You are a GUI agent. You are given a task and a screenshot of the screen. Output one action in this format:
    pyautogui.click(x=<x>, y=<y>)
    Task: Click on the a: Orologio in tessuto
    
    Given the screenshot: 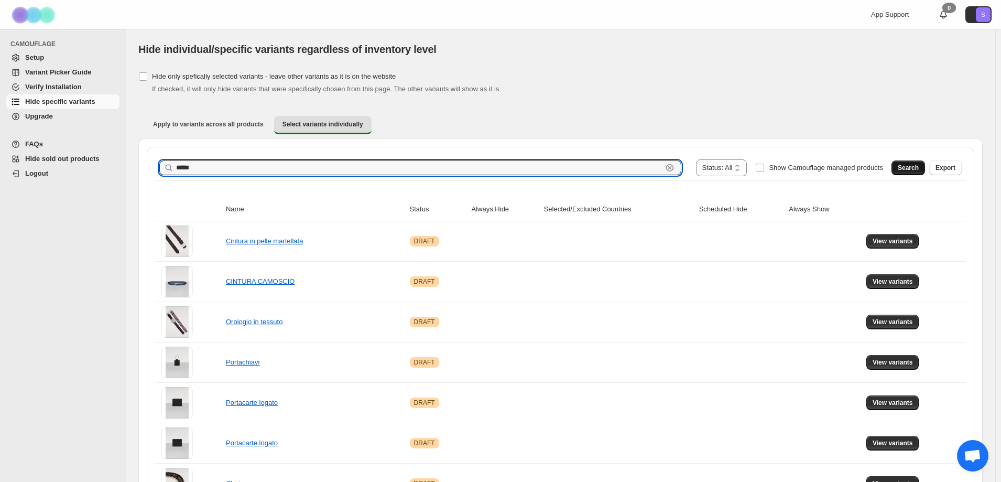 What is the action you would take?
    pyautogui.click(x=254, y=321)
    